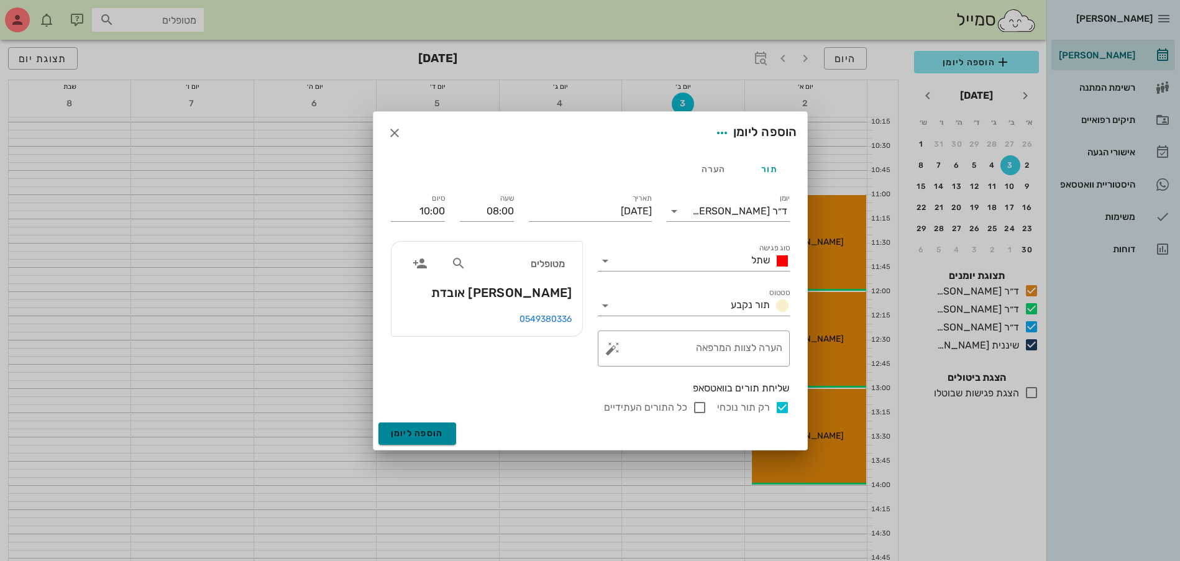 The width and height of the screenshot is (1180, 561). Describe the element at coordinates (545, 319) in the screenshot. I see `a: 0549380336` at that location.